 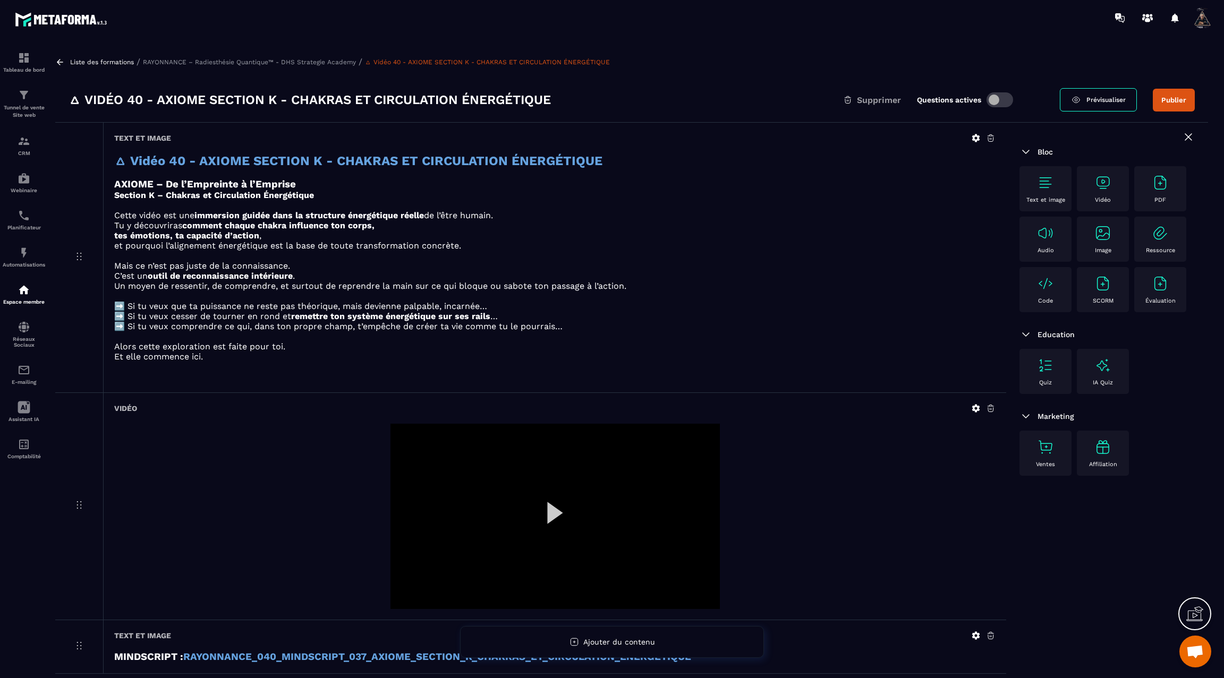 I want to click on h3: 🜂 Vidéo 40 - AXIOME SECTION K - CHAKRAS ET CIRCULATION ÉNERGÉTIQUE, so click(x=310, y=100).